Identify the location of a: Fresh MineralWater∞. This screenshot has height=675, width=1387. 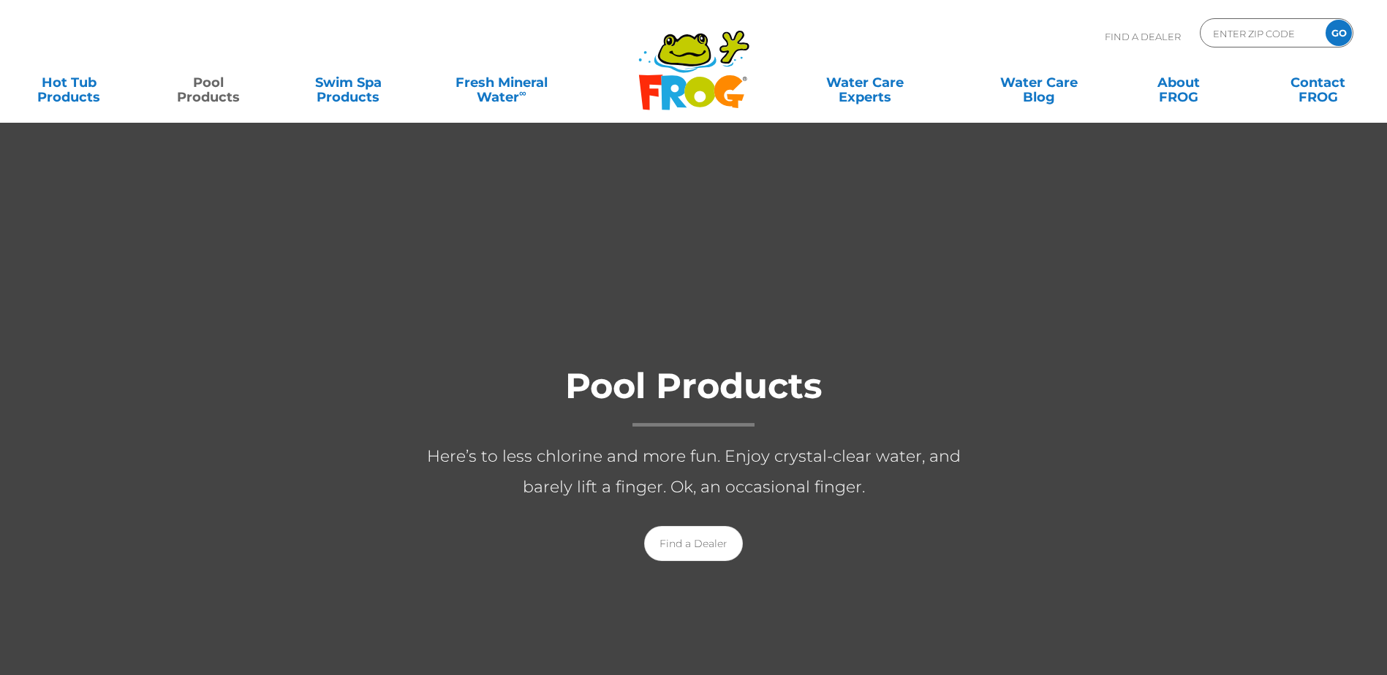
(501, 83).